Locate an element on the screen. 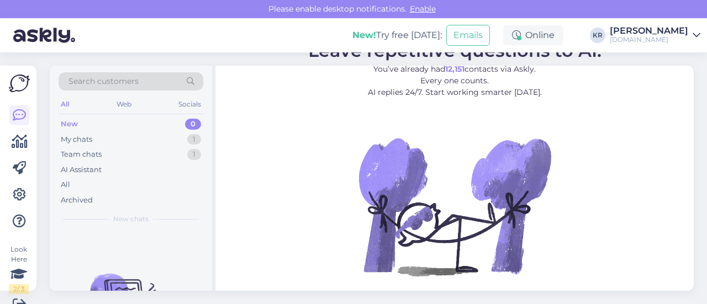  div: 2 / 3 is located at coordinates (19, 290).